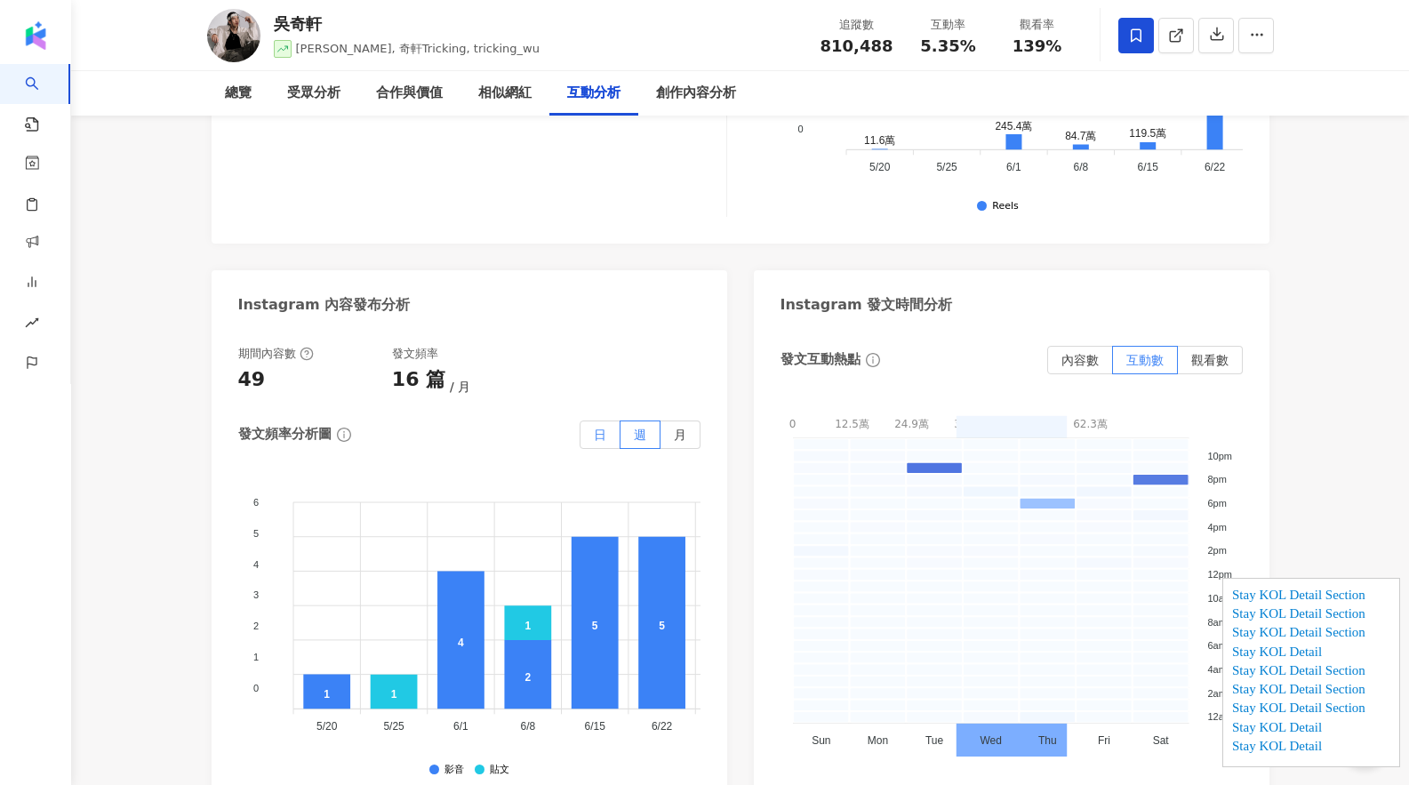 The width and height of the screenshot is (1409, 785). What do you see at coordinates (1220, 717) in the screenshot?
I see `tspan: 12am` at bounding box center [1220, 717].